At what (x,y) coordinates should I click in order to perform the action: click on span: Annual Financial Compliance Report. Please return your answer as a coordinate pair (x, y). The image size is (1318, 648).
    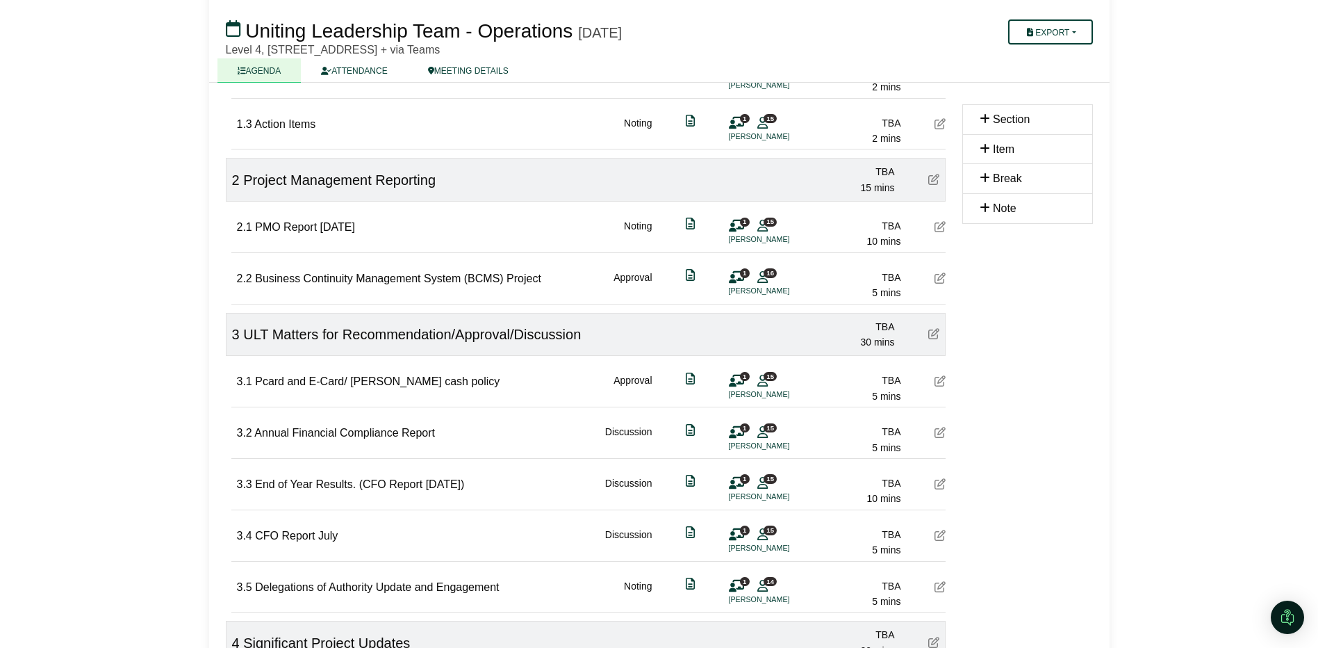
    Looking at the image, I should click on (345, 432).